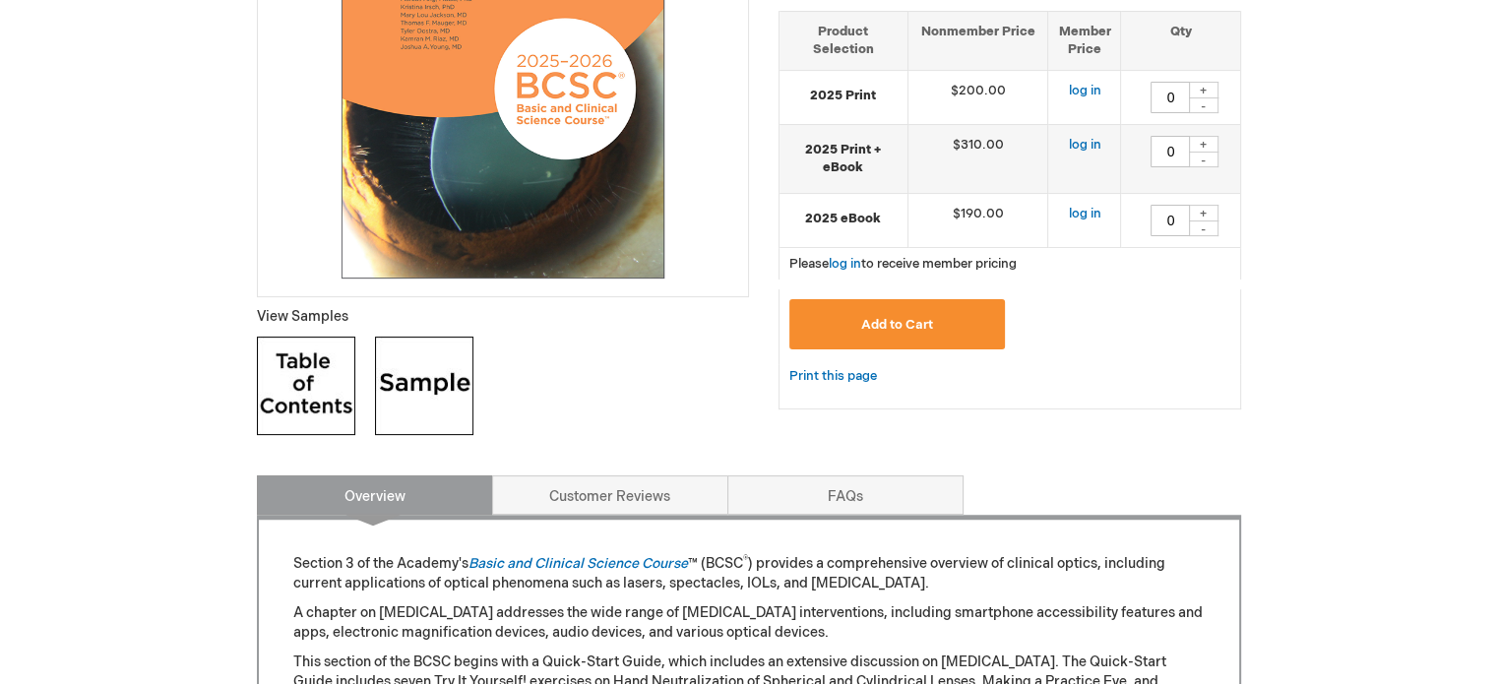  What do you see at coordinates (578, 563) in the screenshot?
I see `a: Basic and Clinical Science Course` at bounding box center [578, 563].